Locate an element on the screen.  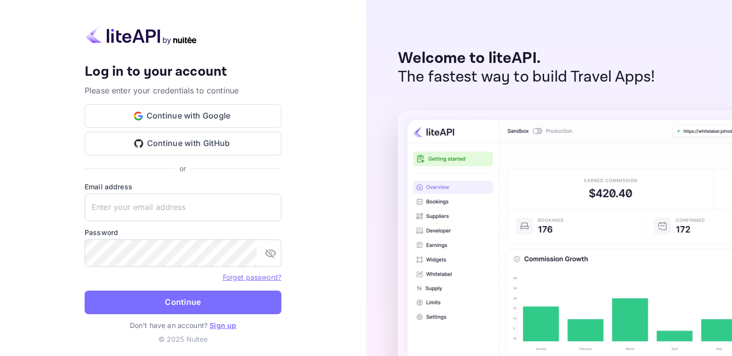
p: © 2025 Nuitee is located at coordinates (183, 339).